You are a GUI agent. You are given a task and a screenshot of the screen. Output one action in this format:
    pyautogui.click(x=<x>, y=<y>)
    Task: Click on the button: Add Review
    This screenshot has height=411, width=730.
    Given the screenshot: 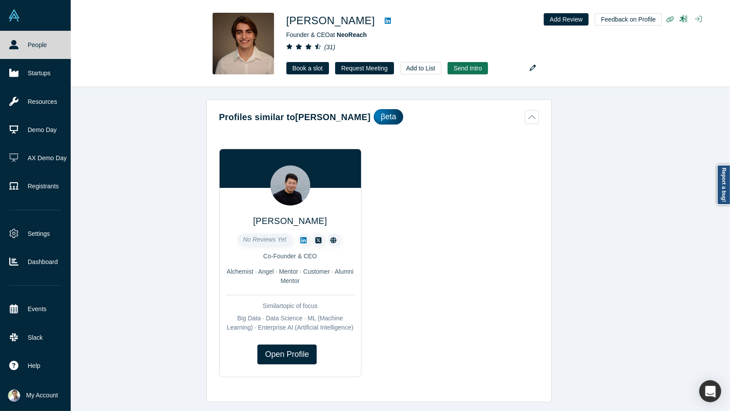 What is the action you would take?
    pyautogui.click(x=567, y=19)
    